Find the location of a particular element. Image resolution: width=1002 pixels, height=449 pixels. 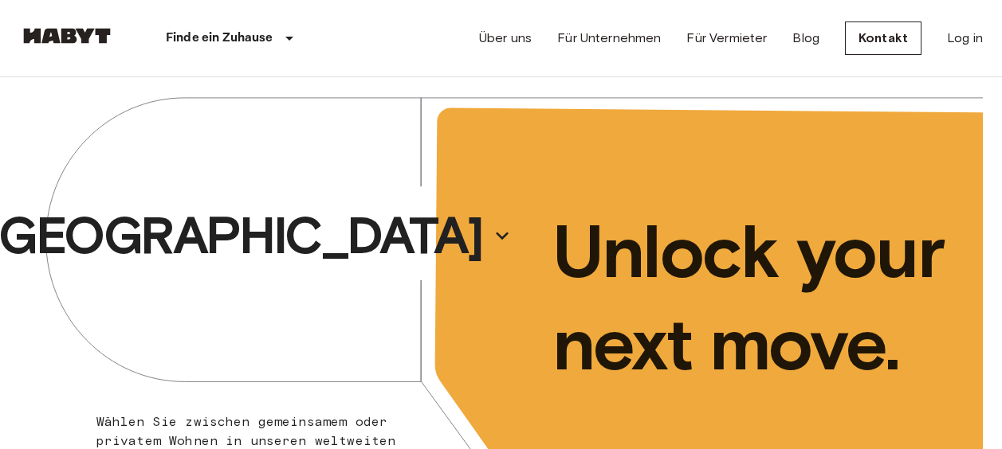

p: Unlock your next move. is located at coordinates (755, 298).